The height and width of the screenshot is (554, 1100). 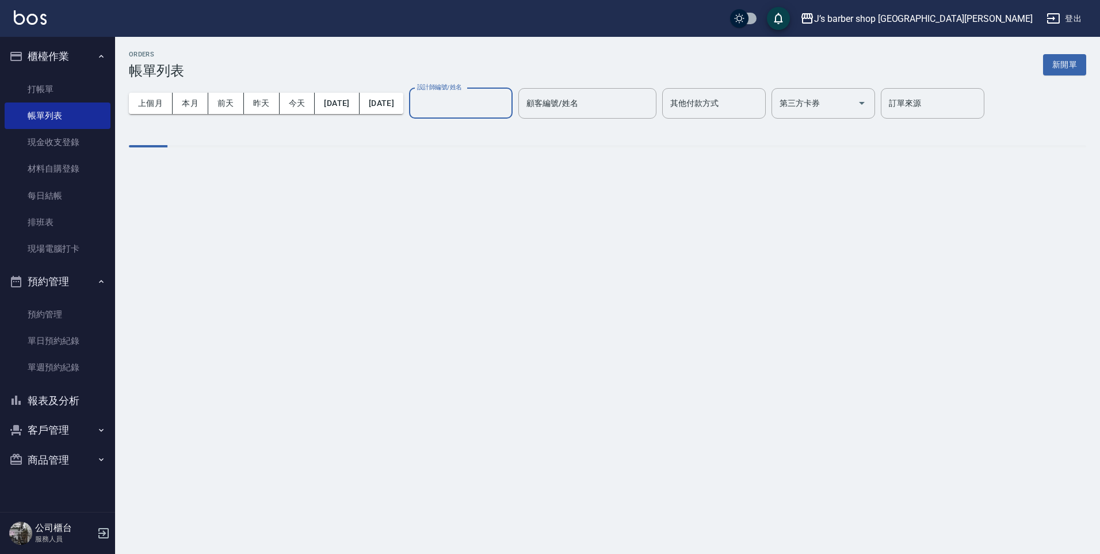 What do you see at coordinates (151, 103) in the screenshot?
I see `button: 上個月` at bounding box center [151, 103].